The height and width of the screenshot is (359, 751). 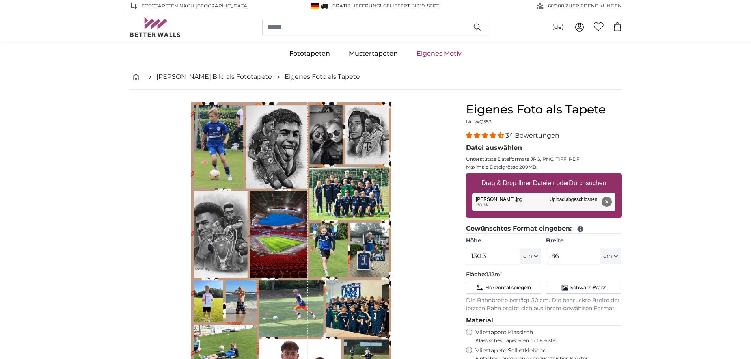 What do you see at coordinates (543, 148) in the screenshot?
I see `legend: Datei auswählen` at bounding box center [543, 148].